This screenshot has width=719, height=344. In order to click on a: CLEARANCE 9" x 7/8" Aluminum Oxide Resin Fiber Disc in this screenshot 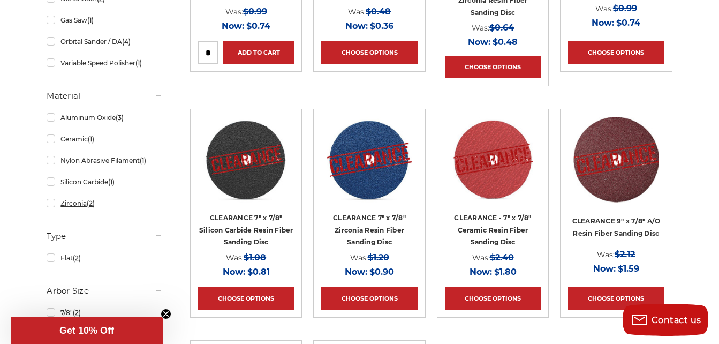, I will do `click(616, 164)`.